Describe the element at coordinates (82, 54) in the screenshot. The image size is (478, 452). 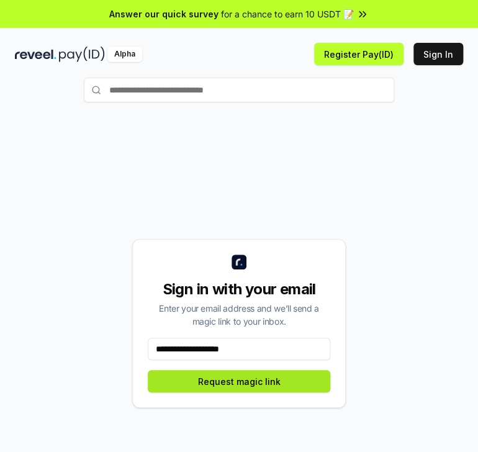
I see `img: pay_id` at that location.